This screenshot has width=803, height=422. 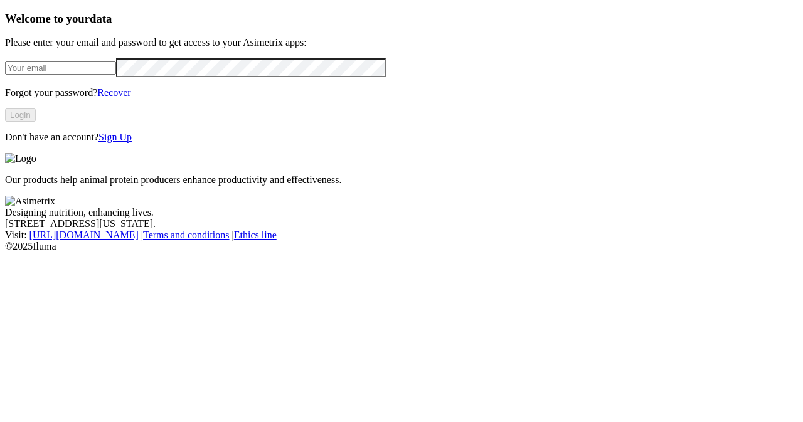 What do you see at coordinates (20, 115) in the screenshot?
I see `button: Login` at bounding box center [20, 115].